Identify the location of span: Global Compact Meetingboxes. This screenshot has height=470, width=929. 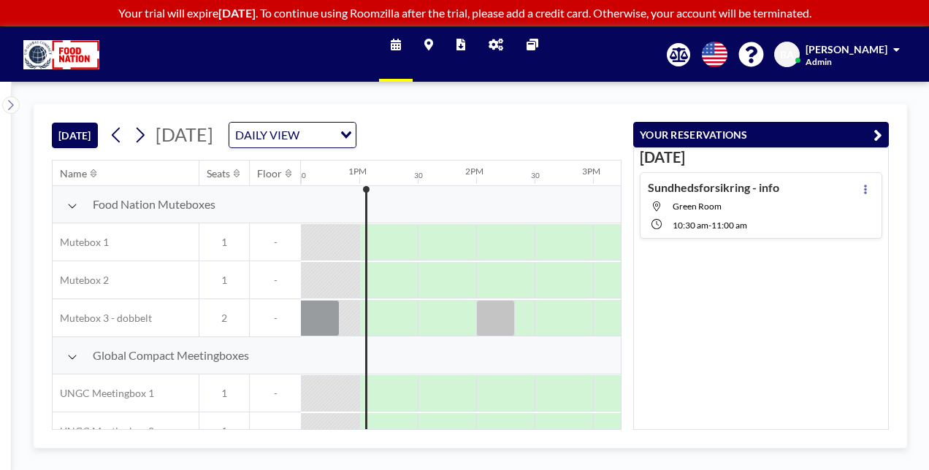
(171, 356).